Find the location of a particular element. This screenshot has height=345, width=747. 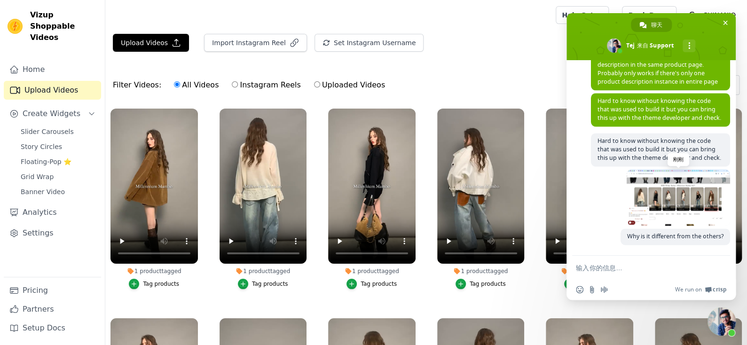

a: Book Demo is located at coordinates (649, 15).